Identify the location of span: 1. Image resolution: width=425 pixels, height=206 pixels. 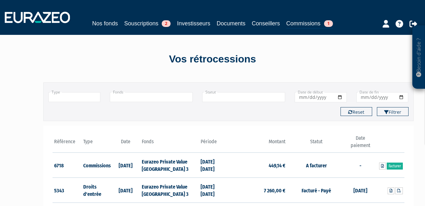
(329, 23).